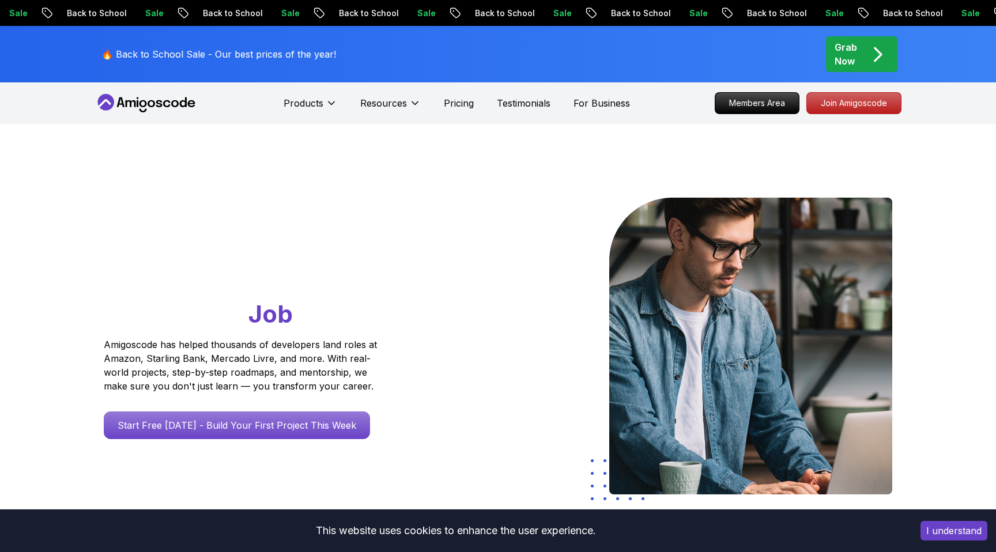 The image size is (996, 552). Describe the element at coordinates (854, 103) in the screenshot. I see `p: Join Amigoscode` at that location.